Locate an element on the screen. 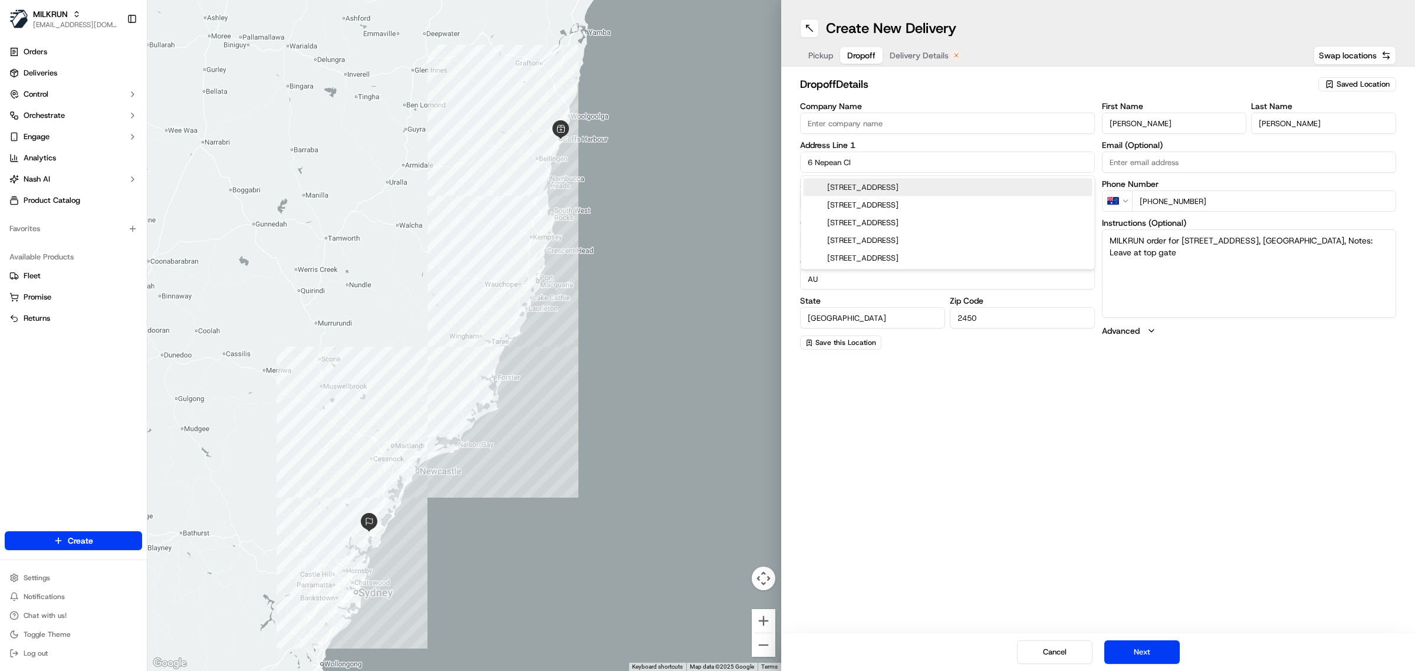  span: Orchestrate is located at coordinates (44, 116).